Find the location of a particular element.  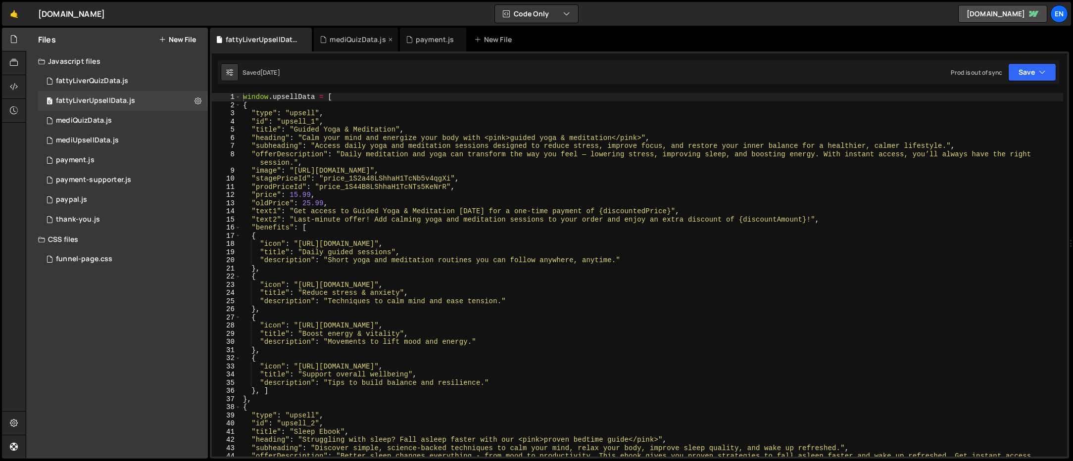

div: CSS files is located at coordinates (117, 240).